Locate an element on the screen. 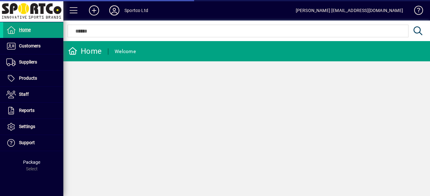  a: Knowledge Base is located at coordinates (415, 11).